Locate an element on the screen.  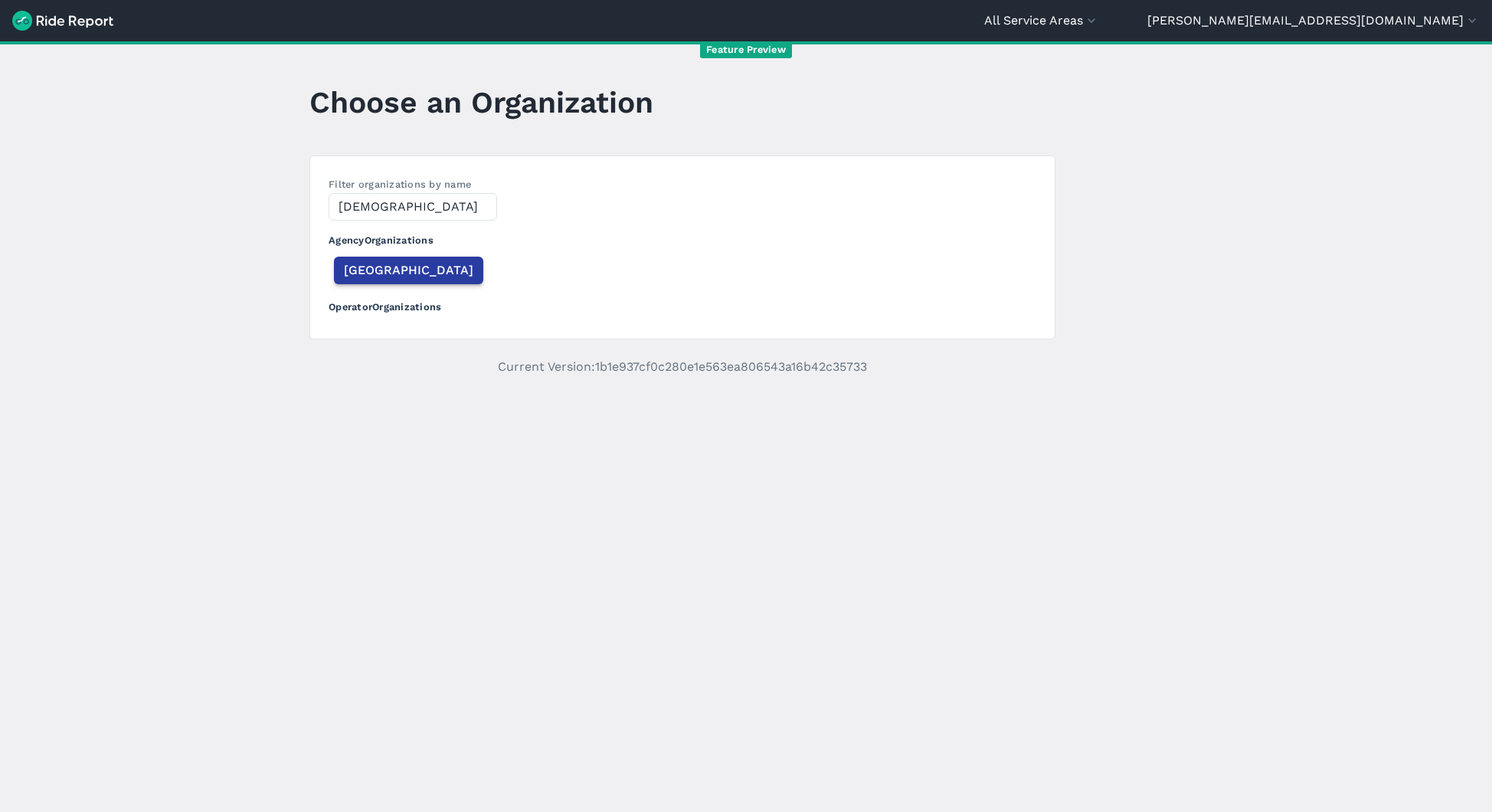
label: Filter organizations by name is located at coordinates (400, 183).